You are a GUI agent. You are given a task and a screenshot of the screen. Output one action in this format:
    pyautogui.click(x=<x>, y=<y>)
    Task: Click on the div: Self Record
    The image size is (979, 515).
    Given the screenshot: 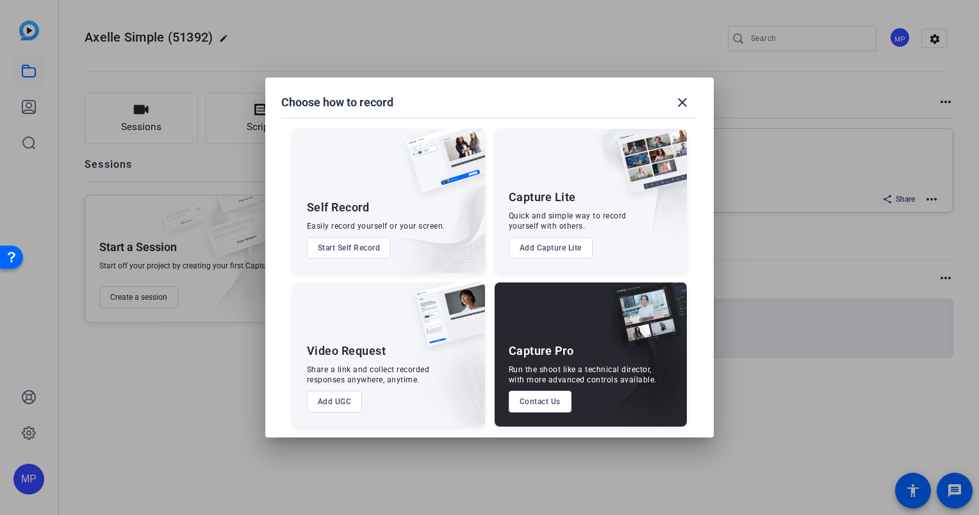 What is the action you would take?
    pyautogui.click(x=338, y=208)
    